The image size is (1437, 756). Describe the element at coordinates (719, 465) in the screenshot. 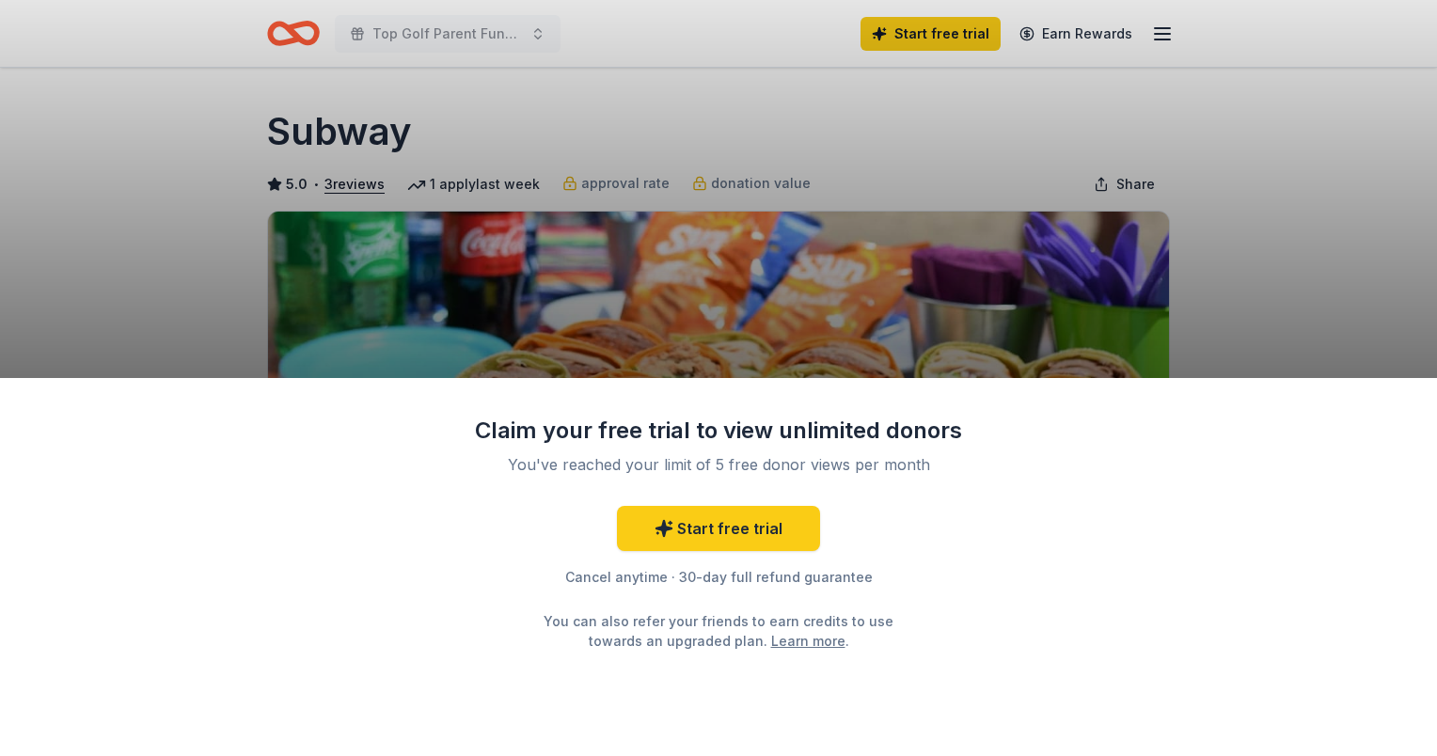

I see `div: You've reached your limit of 5 free donor views per month` at that location.